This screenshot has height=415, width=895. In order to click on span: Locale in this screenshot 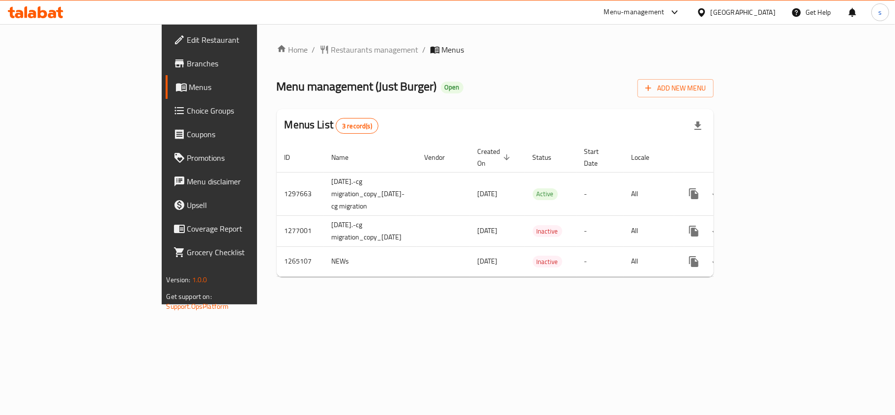, I will do `click(647, 157)`.